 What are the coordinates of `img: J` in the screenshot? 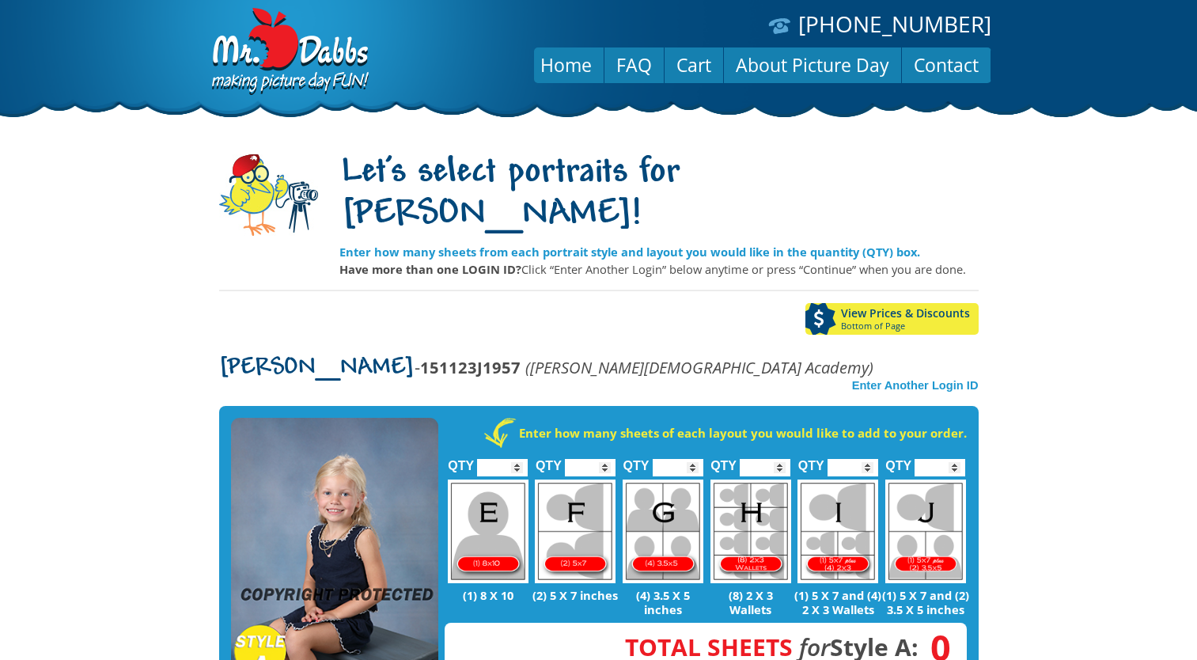 It's located at (926, 531).